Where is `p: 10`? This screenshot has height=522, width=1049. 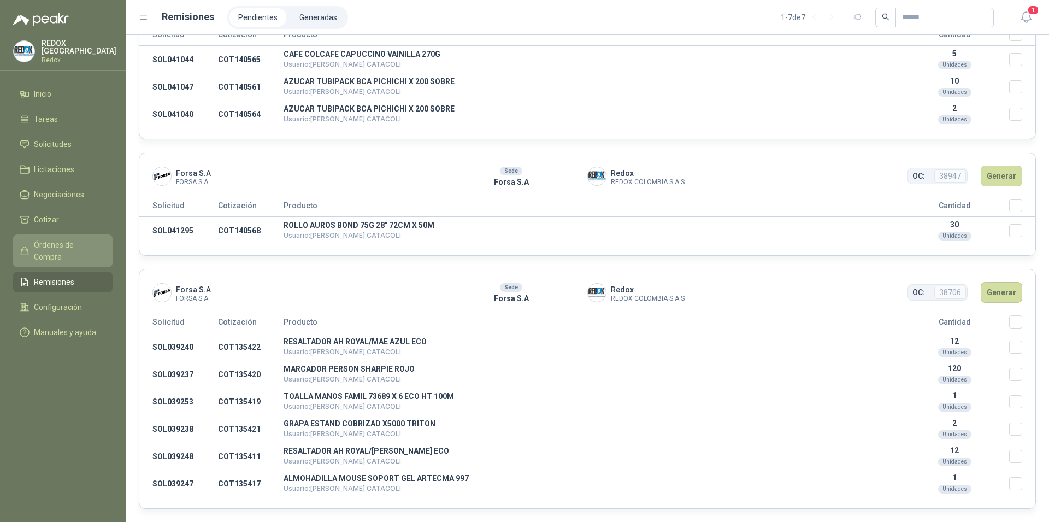 p: 10 is located at coordinates (955, 81).